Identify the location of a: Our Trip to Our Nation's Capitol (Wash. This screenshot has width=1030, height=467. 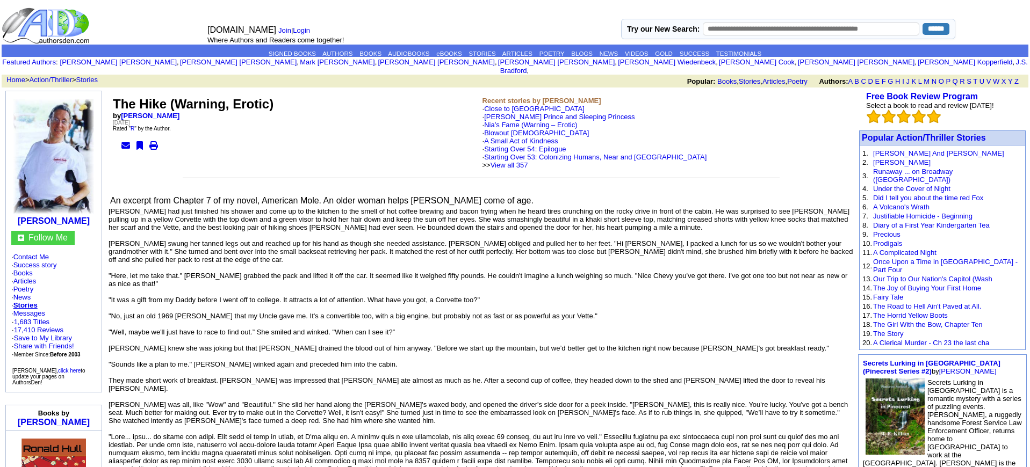
(933, 279).